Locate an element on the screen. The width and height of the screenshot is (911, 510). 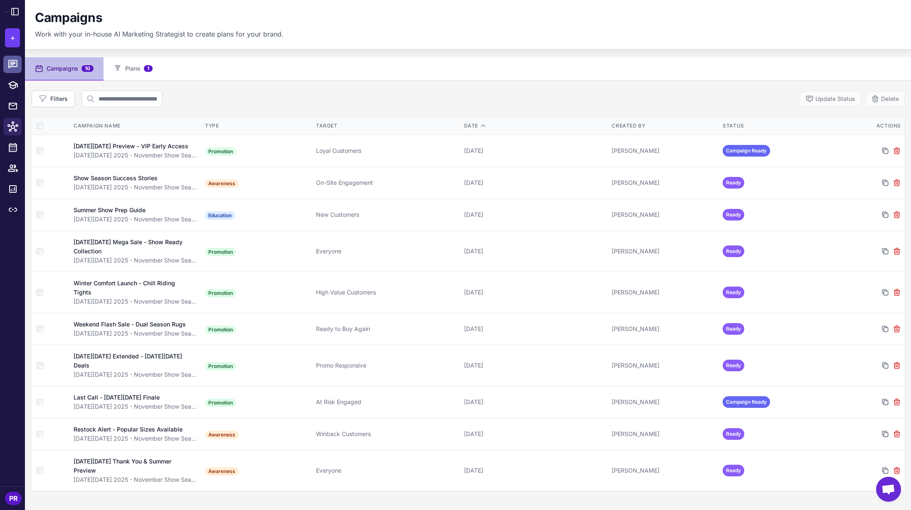
img: Raleon Logo is located at coordinates (7, 11).